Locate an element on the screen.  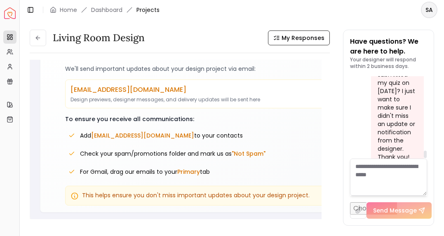
span: Check your spam/promotions folder and mark us as is located at coordinates (173, 154).